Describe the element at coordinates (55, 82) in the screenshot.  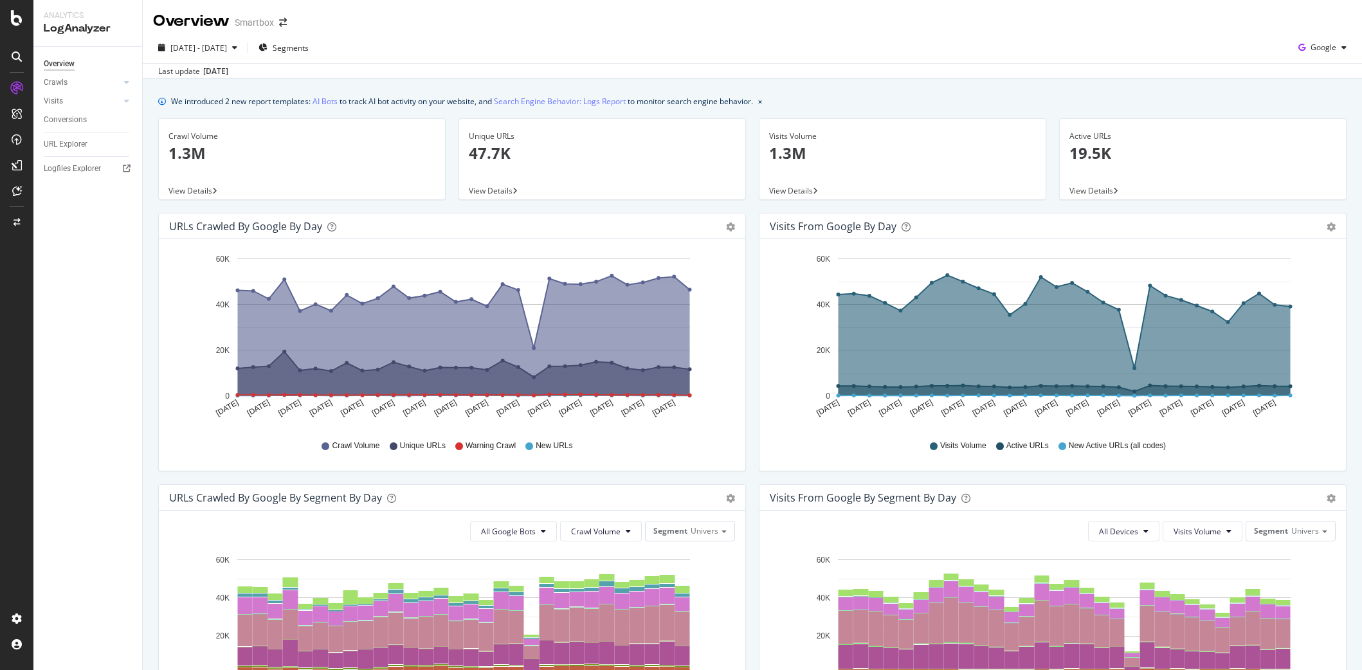
I see `div: Crawls` at that location.